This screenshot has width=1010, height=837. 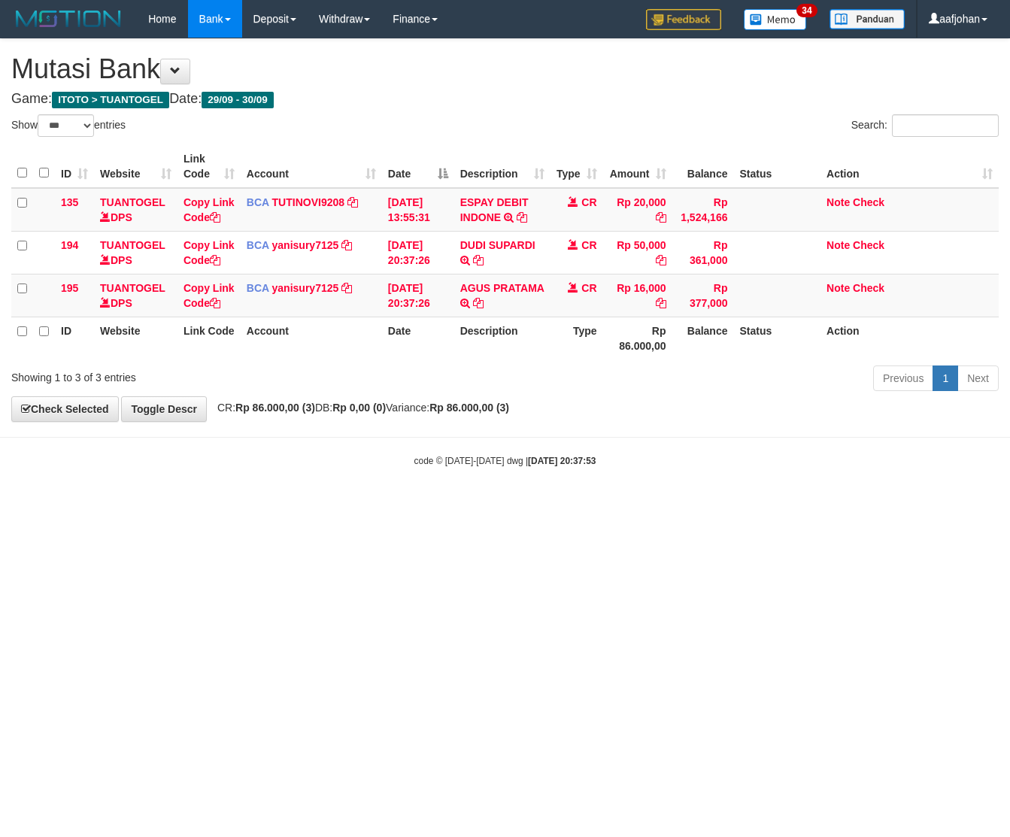 I want to click on th: Description: activate to sort column ascending, so click(x=502, y=166).